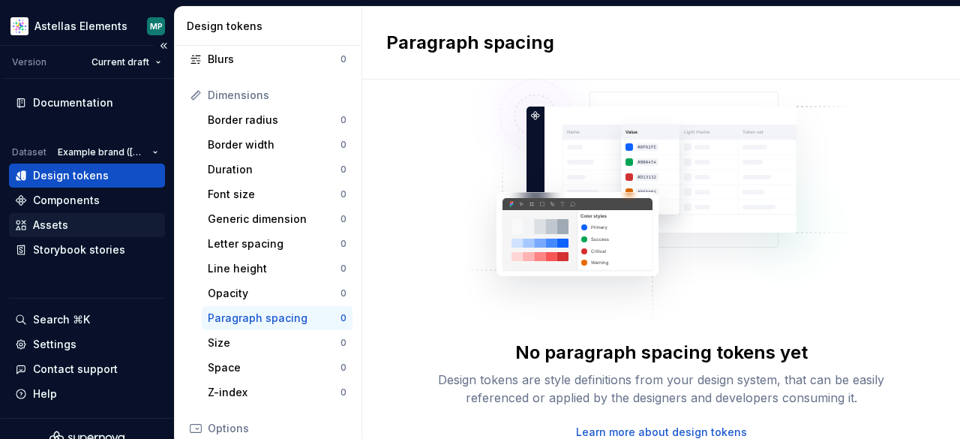  Describe the element at coordinates (661, 388) in the screenshot. I see `div: Design tokens are style definitions from your design system, that can be easily referenced or app...` at that location.